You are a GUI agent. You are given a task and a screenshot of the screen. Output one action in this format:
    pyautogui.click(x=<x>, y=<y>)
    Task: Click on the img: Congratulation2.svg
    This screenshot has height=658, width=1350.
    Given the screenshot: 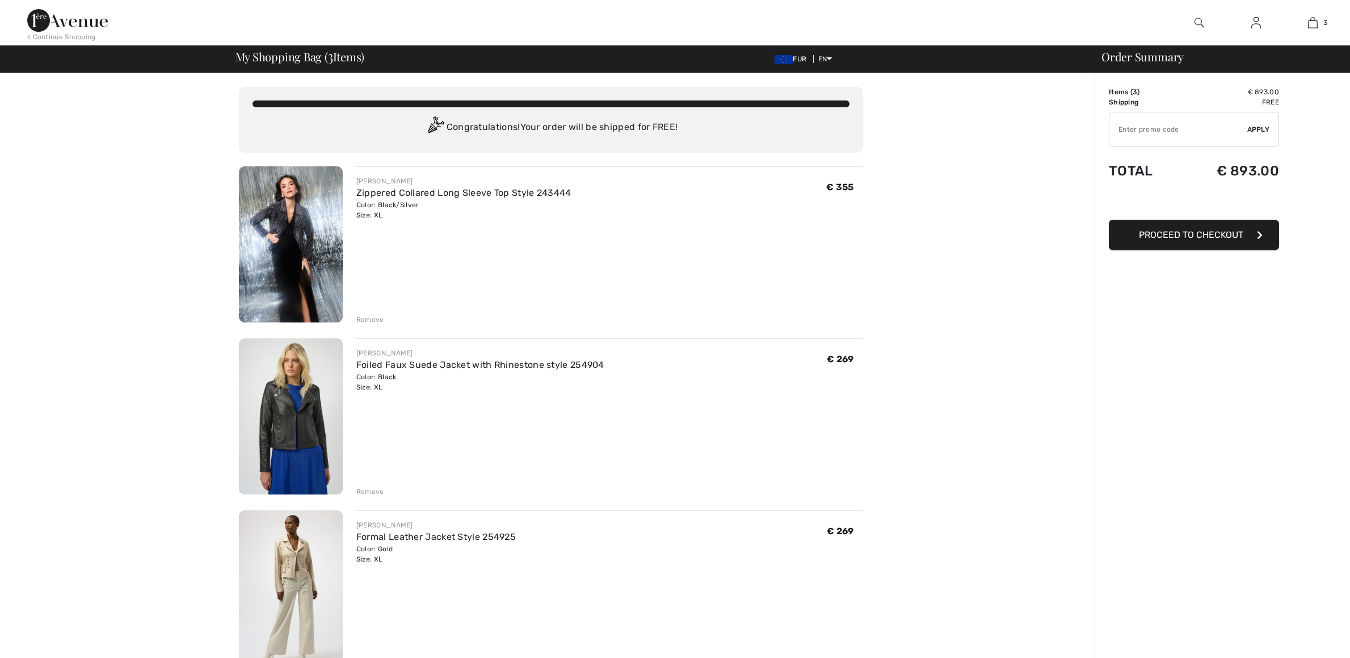 What is the action you would take?
    pyautogui.click(x=435, y=128)
    